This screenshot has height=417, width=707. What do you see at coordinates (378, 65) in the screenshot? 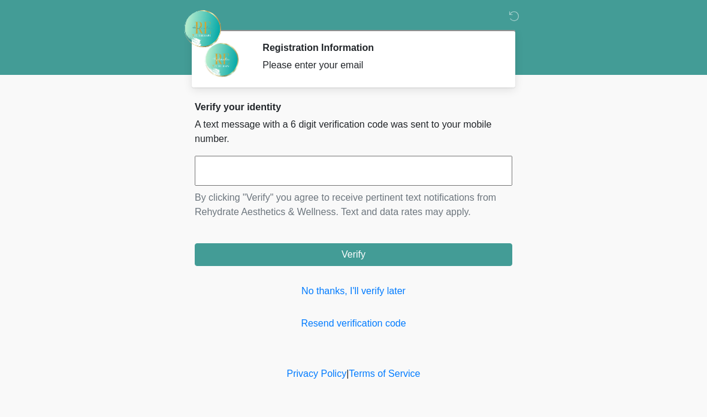
I see `div: Please enter your email` at bounding box center [378, 65].